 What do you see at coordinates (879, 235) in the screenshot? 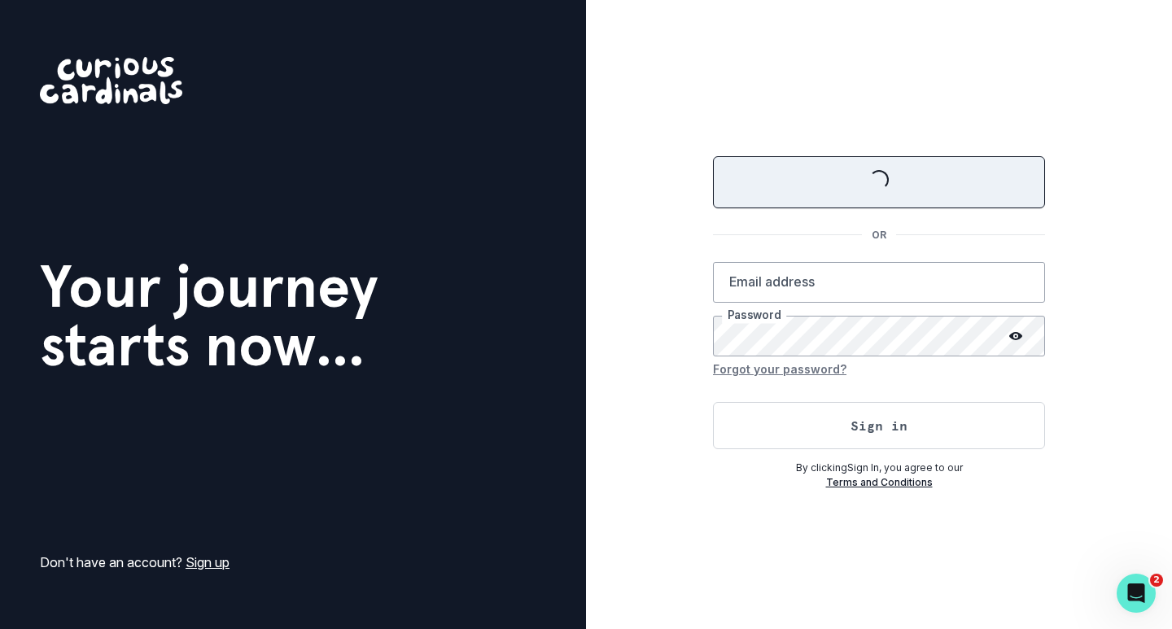
I see `p: OR` at bounding box center [879, 235].